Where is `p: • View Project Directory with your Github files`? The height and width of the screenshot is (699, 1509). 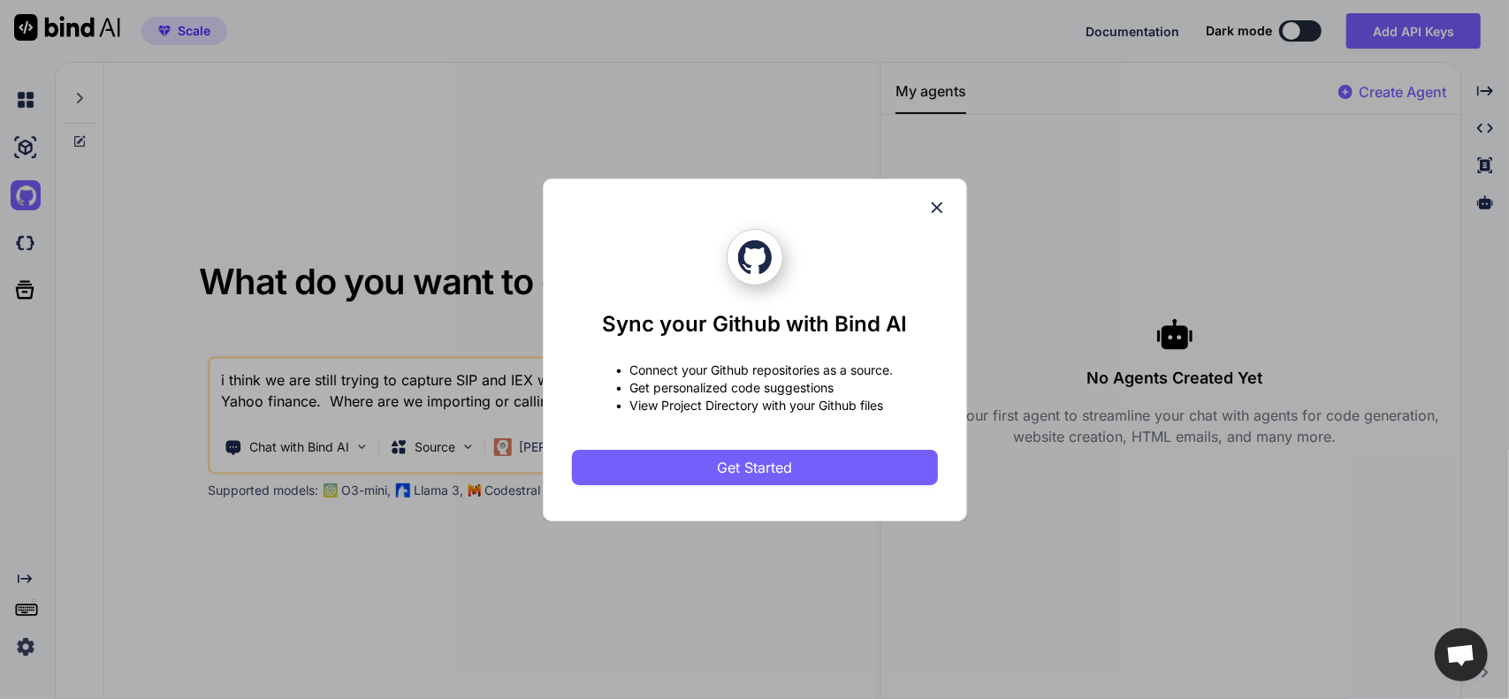 p: • View Project Directory with your Github files is located at coordinates (755, 406).